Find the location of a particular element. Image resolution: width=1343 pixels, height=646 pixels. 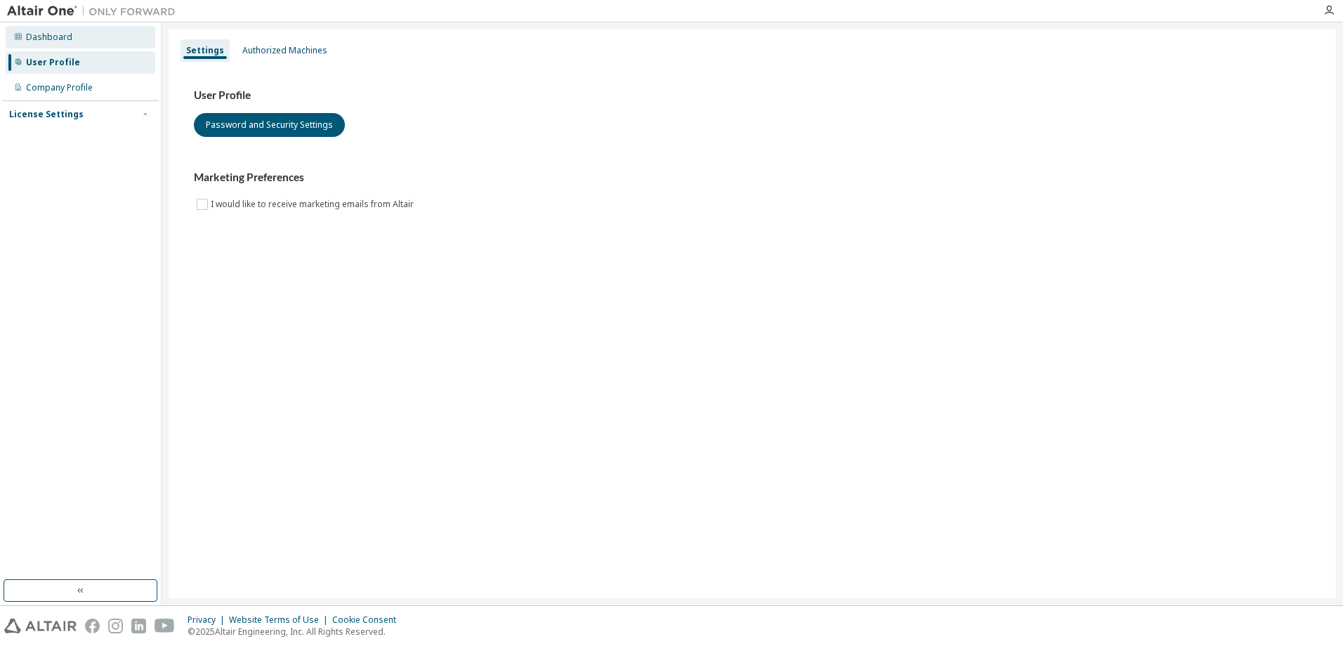

img: facebook.svg is located at coordinates (92, 626).